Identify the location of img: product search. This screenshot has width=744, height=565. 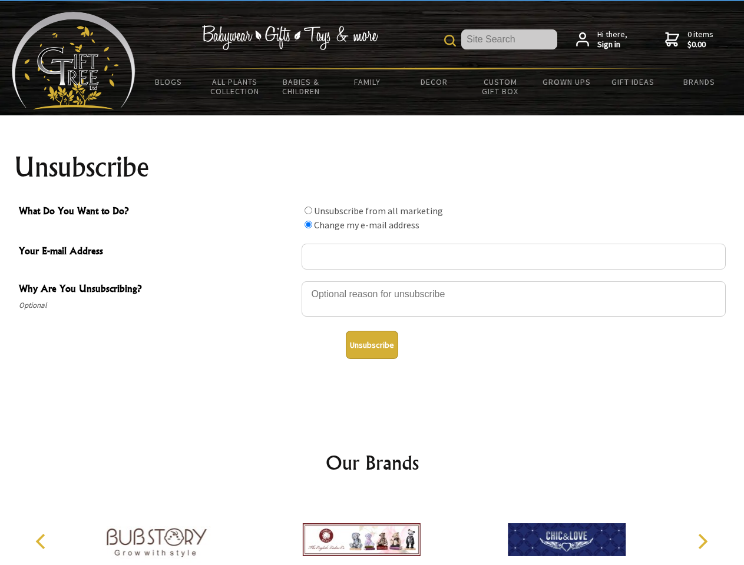
(450, 41).